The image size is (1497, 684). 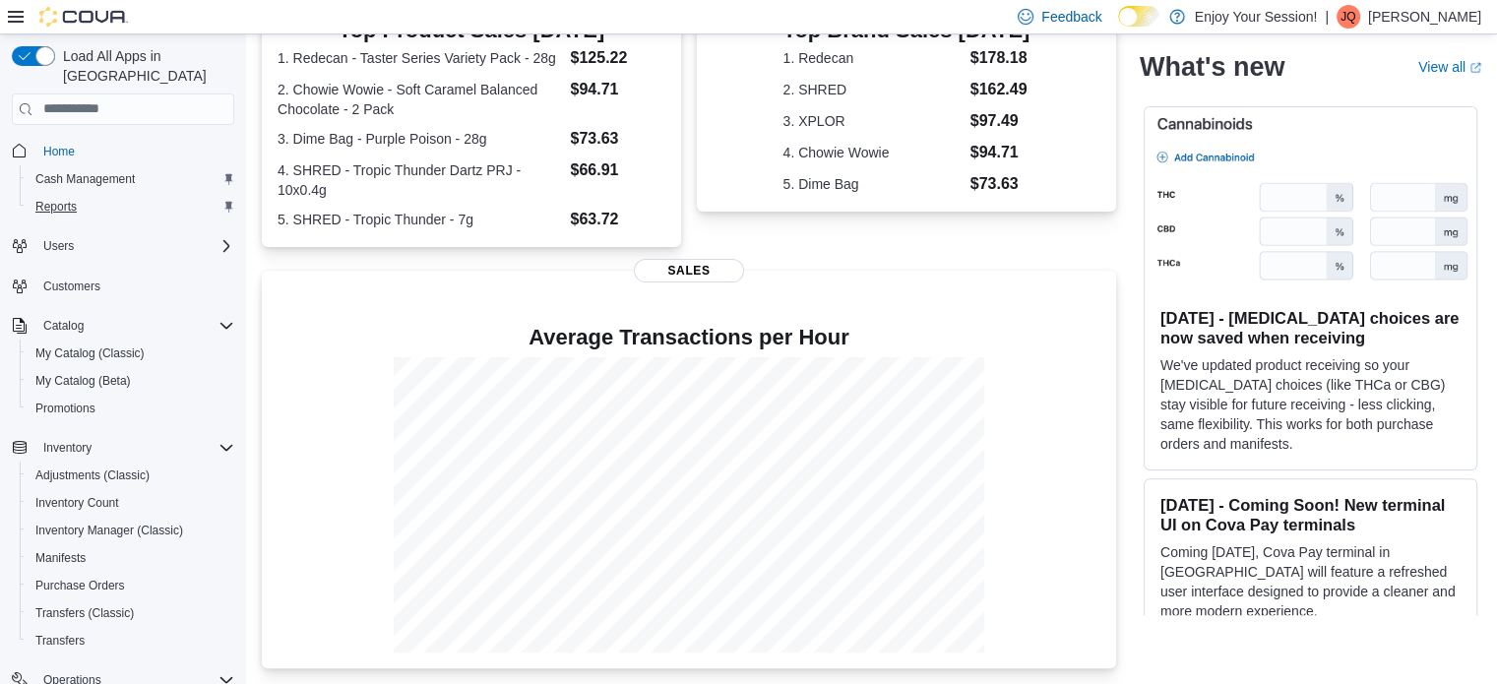 What do you see at coordinates (59, 152) in the screenshot?
I see `a: Home` at bounding box center [59, 152].